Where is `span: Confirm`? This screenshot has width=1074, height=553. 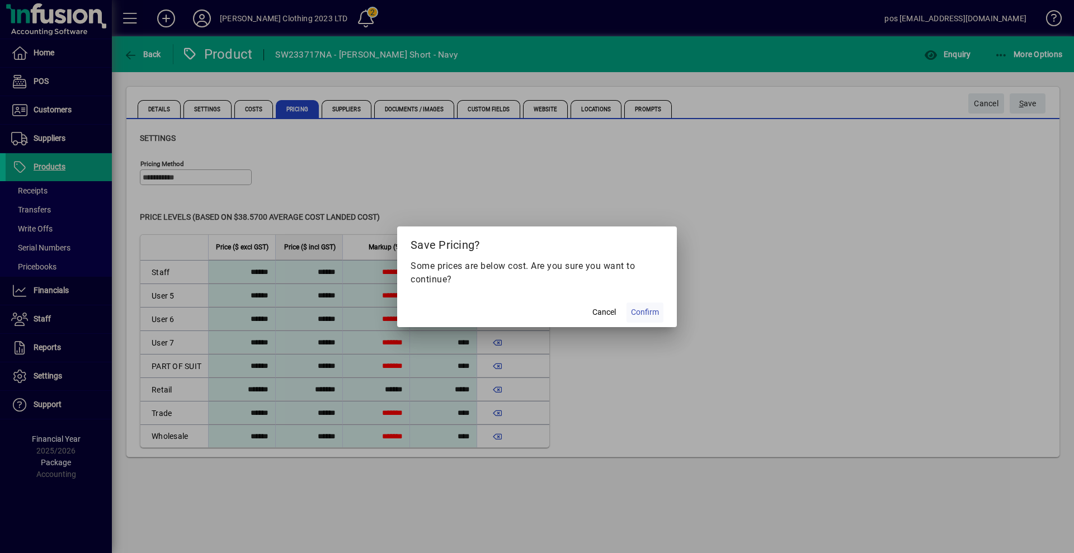
span: Confirm is located at coordinates (645, 312).